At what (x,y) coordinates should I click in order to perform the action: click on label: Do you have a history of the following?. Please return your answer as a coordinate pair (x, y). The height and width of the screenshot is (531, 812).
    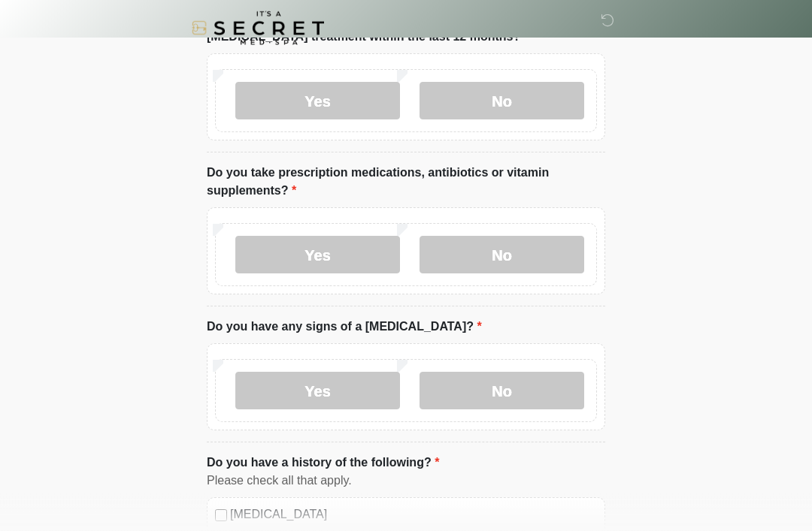
    Looking at the image, I should click on (322, 464).